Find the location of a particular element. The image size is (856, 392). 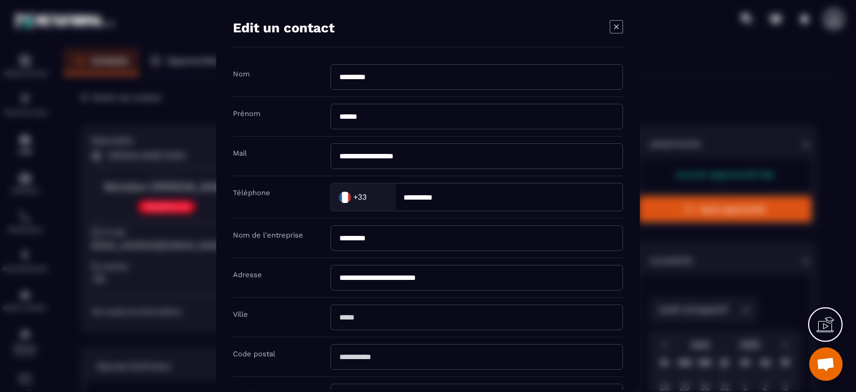

span: +33 is located at coordinates (360, 197).